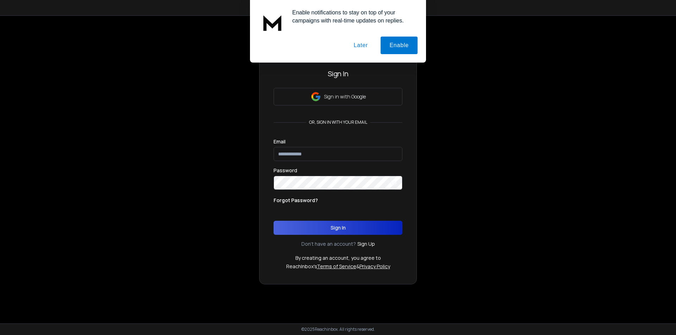 Image resolution: width=676 pixels, height=335 pixels. What do you see at coordinates (280, 142) in the screenshot?
I see `label: Email` at bounding box center [280, 142].